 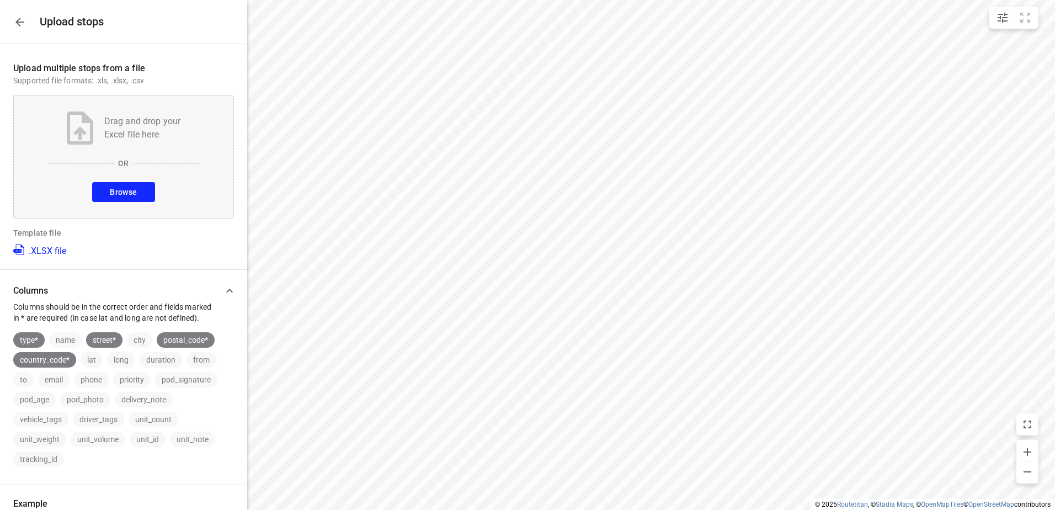 I want to click on span: duration, so click(x=161, y=360).